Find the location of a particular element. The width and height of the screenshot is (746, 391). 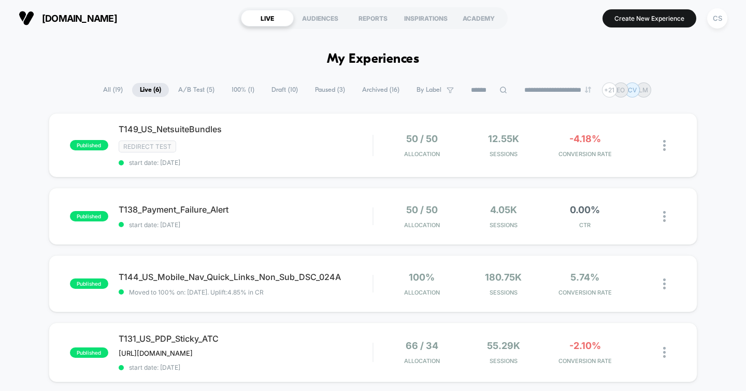

img: Visually logo is located at coordinates (26, 18).